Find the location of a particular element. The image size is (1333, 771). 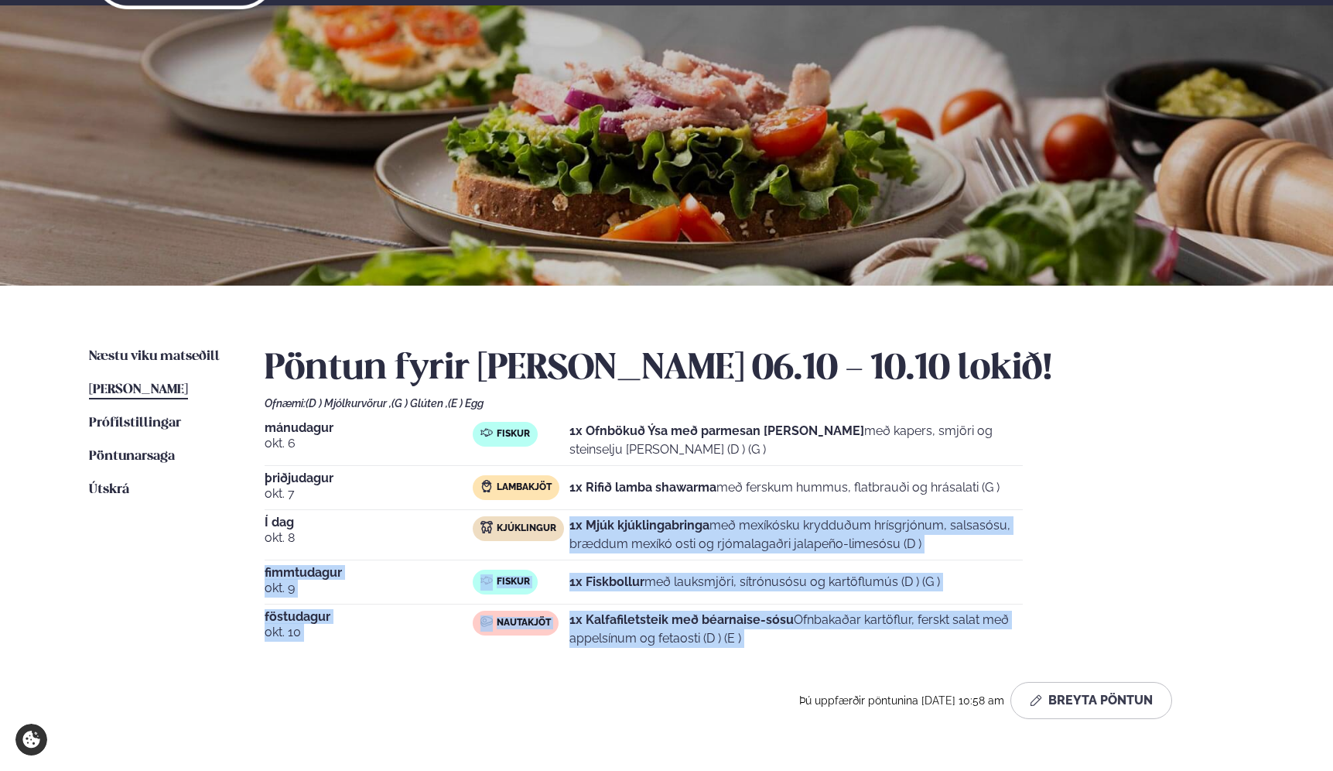

span: Kjúklingur is located at coordinates (526, 529).